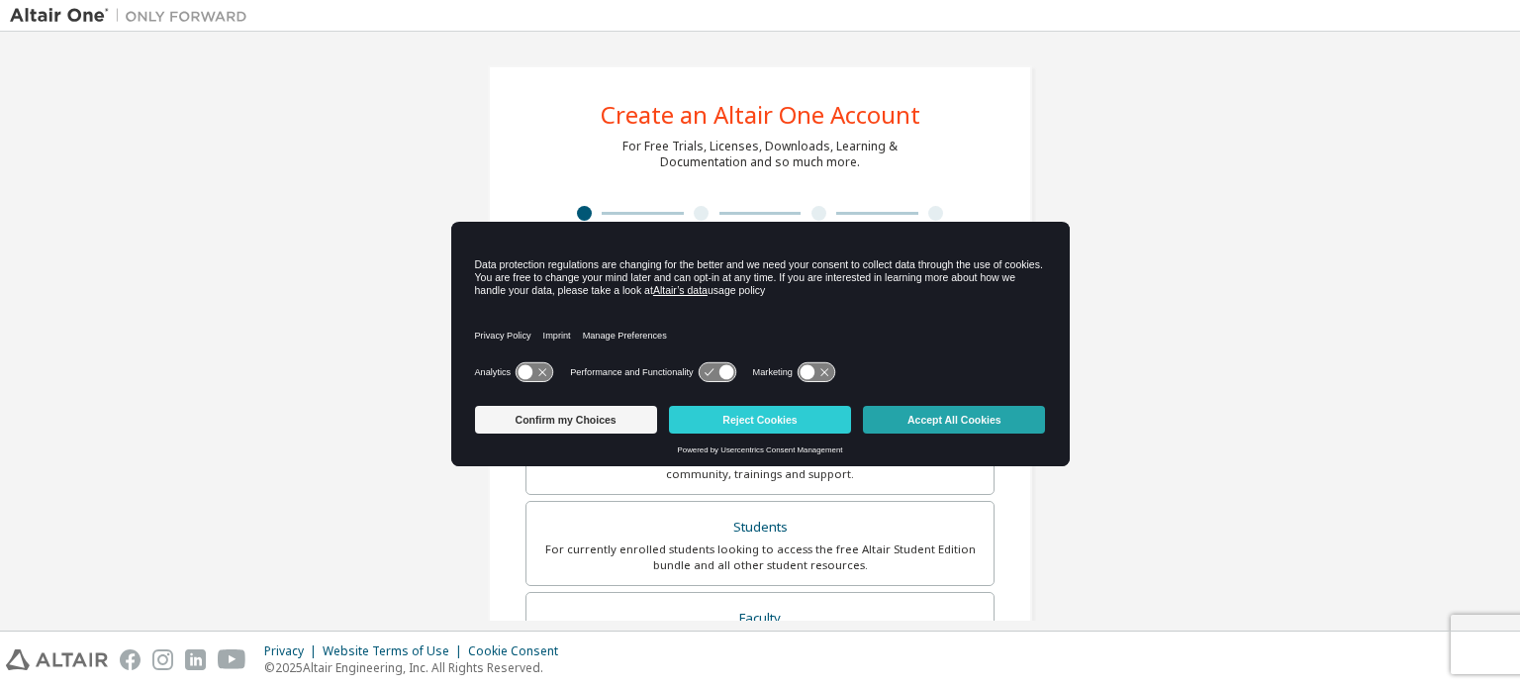 This screenshot has height=688, width=1520. What do you see at coordinates (519, 651) in the screenshot?
I see `div: Cookie Consent` at bounding box center [519, 651].